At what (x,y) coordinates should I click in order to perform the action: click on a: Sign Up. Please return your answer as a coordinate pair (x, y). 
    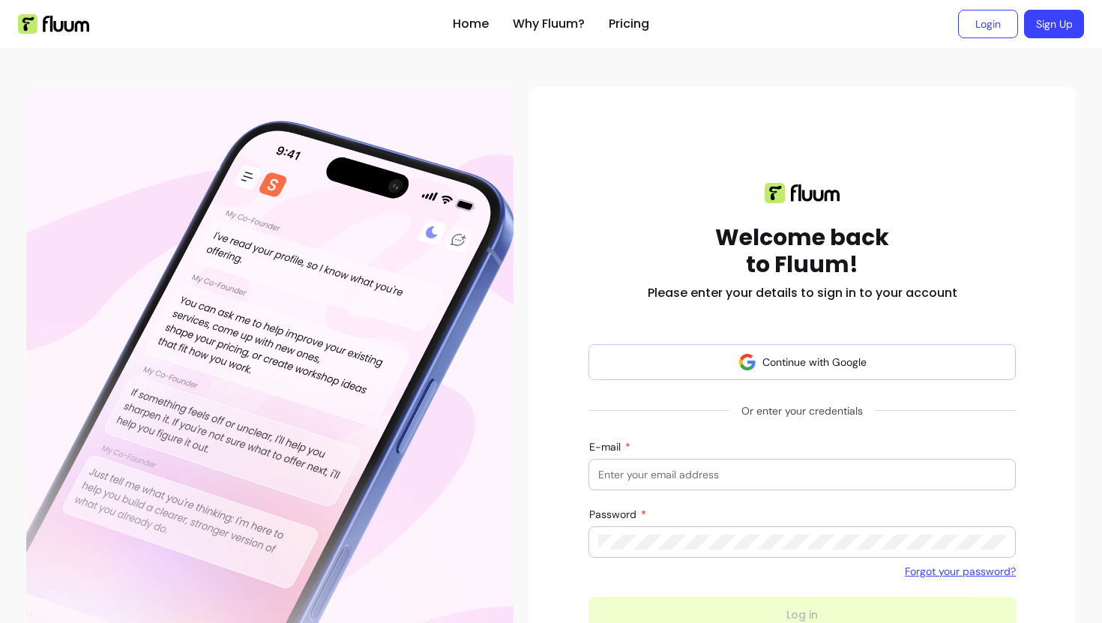
    Looking at the image, I should click on (1054, 24).